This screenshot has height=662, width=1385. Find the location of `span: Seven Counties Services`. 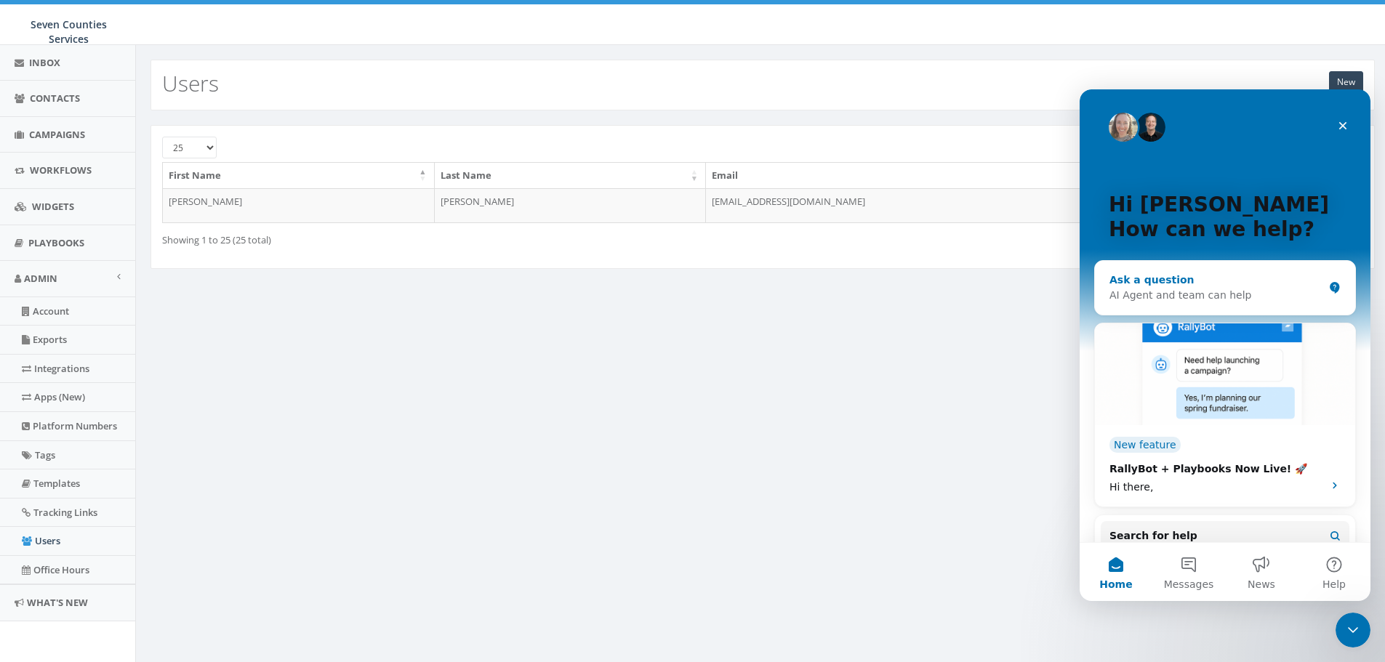

span: Seven Counties Services is located at coordinates (68, 31).